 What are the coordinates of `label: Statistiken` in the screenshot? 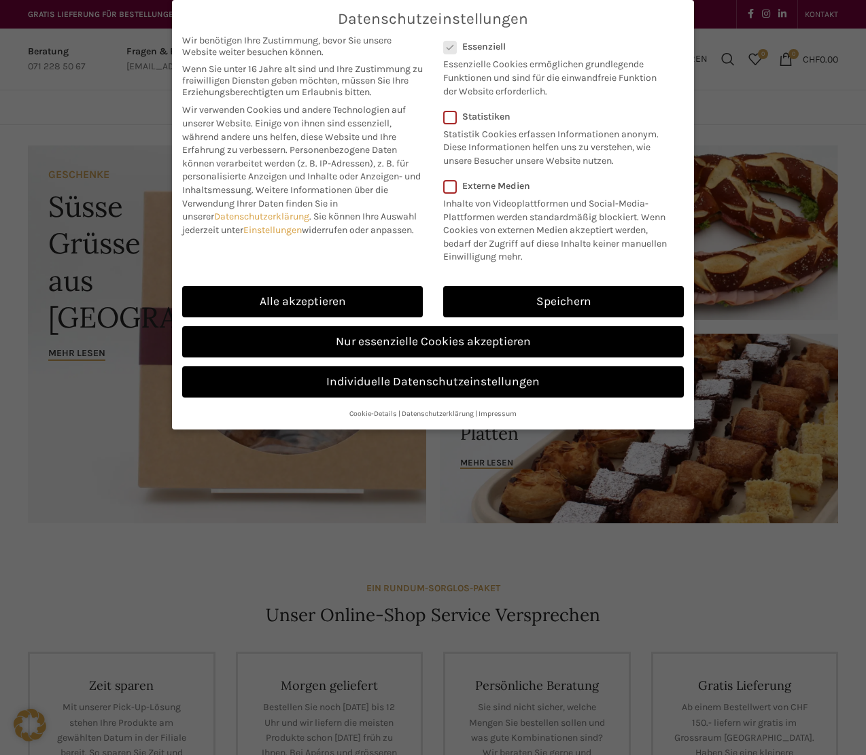 It's located at (555, 116).